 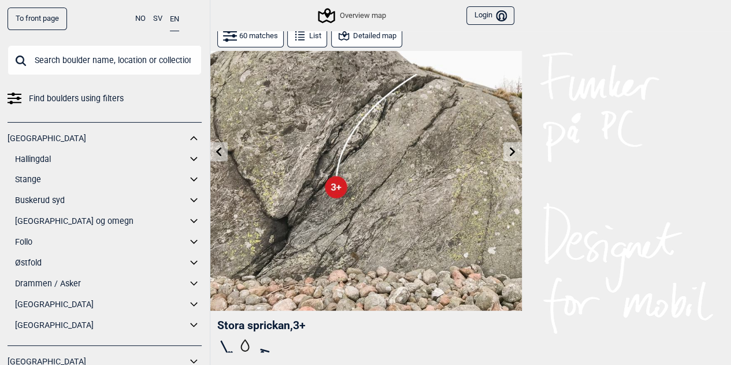 What do you see at coordinates (261, 325) in the screenshot?
I see `span: Stora sprickan , 3+` at bounding box center [261, 325].